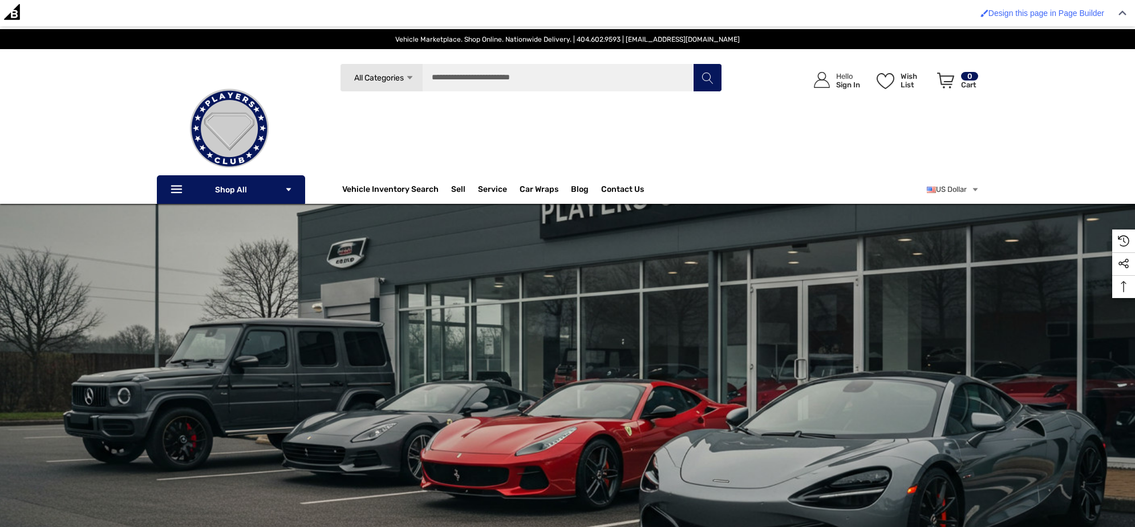  I want to click on span: Service, so click(492, 191).